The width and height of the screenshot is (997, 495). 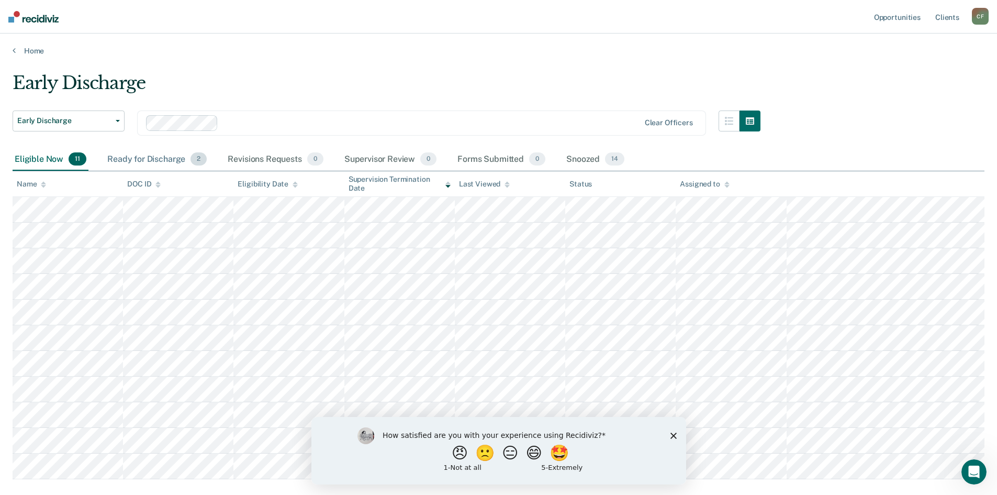 What do you see at coordinates (33, 17) in the screenshot?
I see `img: Recidiviz` at bounding box center [33, 17].